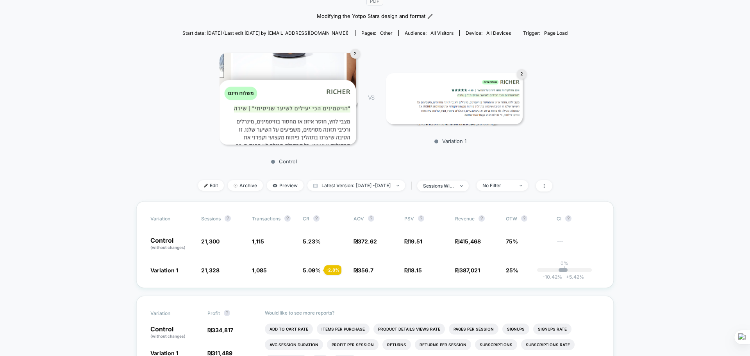  Describe the element at coordinates (386, 33) in the screenshot. I see `span: other` at that location.